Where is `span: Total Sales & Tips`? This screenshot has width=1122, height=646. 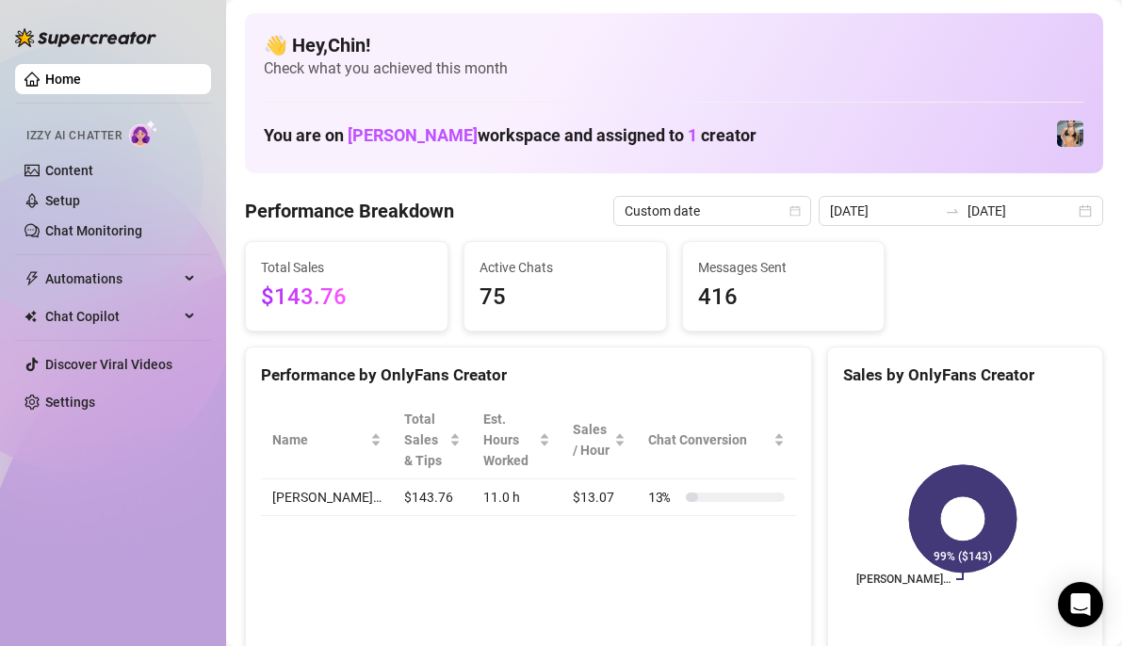 span: Total Sales & Tips is located at coordinates (425, 440).